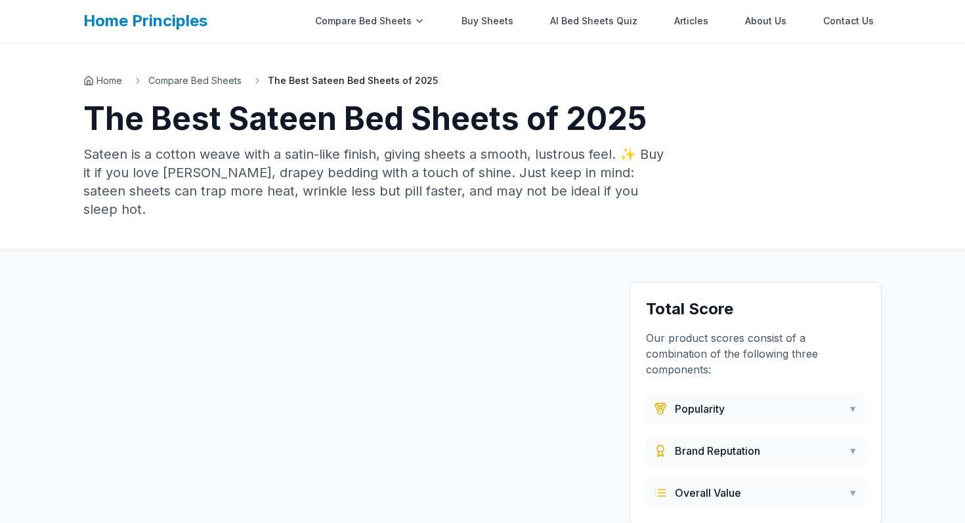  What do you see at coordinates (756, 354) in the screenshot?
I see `p: Our product scores consist of a combination of the following three components:` at bounding box center [756, 354].